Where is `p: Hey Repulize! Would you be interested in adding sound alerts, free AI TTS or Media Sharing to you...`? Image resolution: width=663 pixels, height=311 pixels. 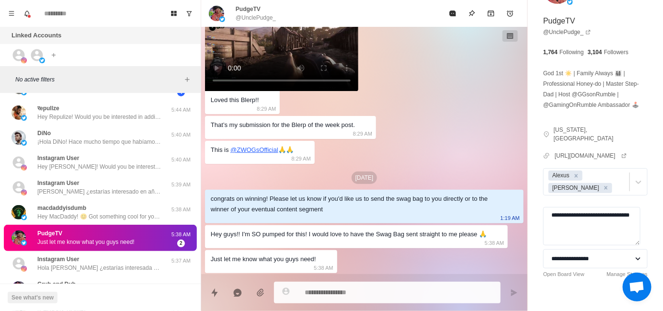
p: Hey Repulize! Would you be interested in adding sound alerts, free AI TTS or Media Sharing to you... is located at coordinates (100, 117).